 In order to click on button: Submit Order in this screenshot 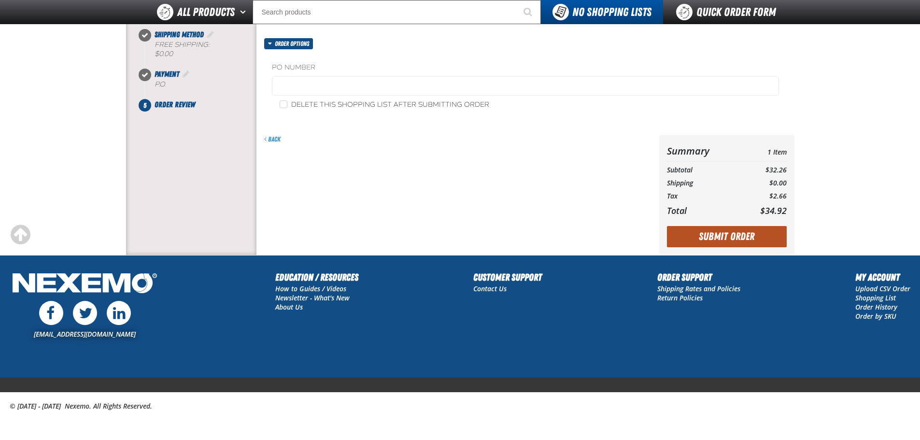, I will do `click(727, 237)`.